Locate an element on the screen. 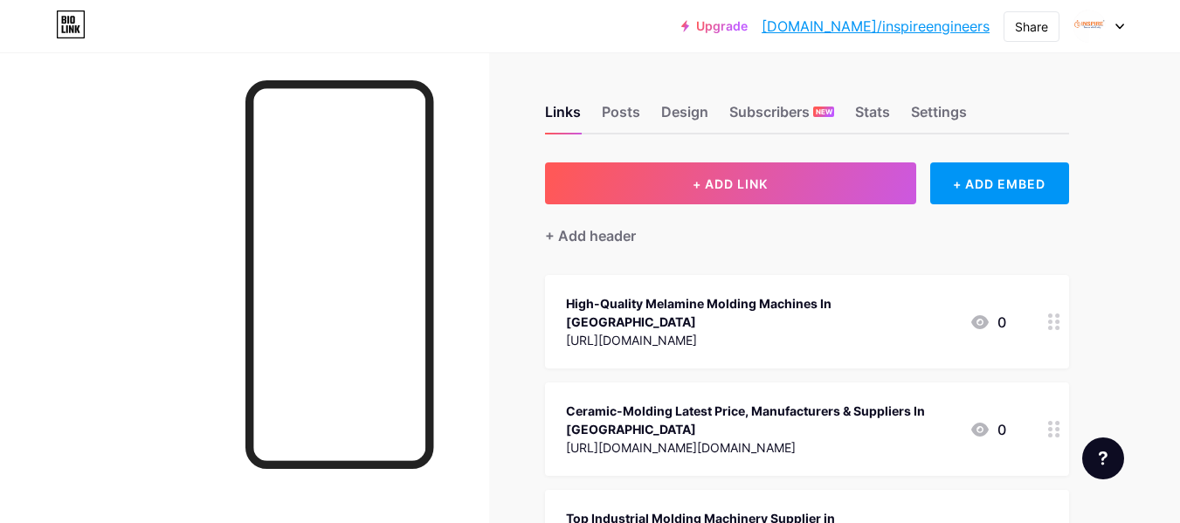 The image size is (1180, 523). span: + ADD LINK is located at coordinates (730, 183).